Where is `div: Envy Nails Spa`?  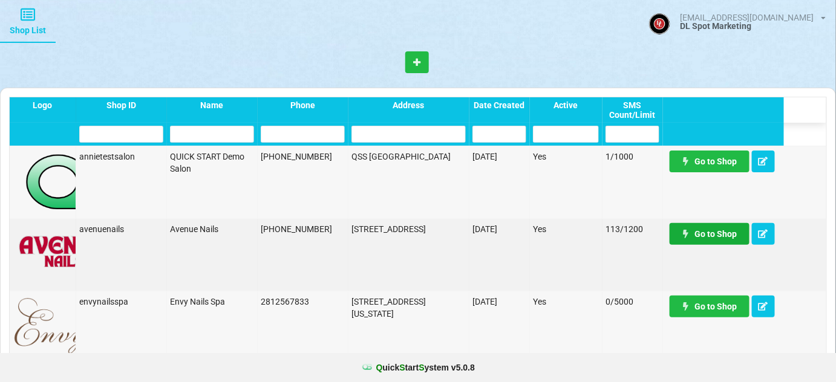 div: Envy Nails Spa is located at coordinates (212, 302).